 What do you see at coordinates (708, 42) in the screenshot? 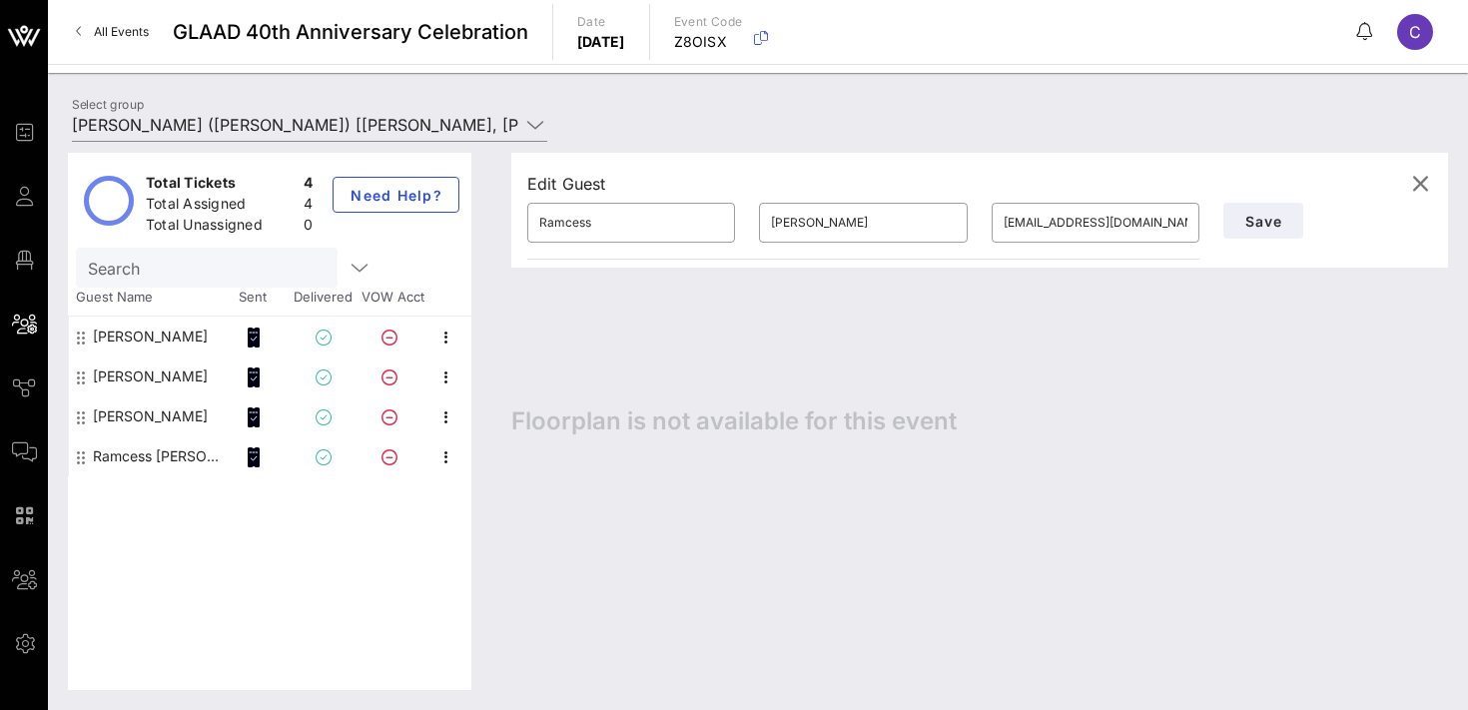
I see `p: Z8OISX` at bounding box center [708, 42].